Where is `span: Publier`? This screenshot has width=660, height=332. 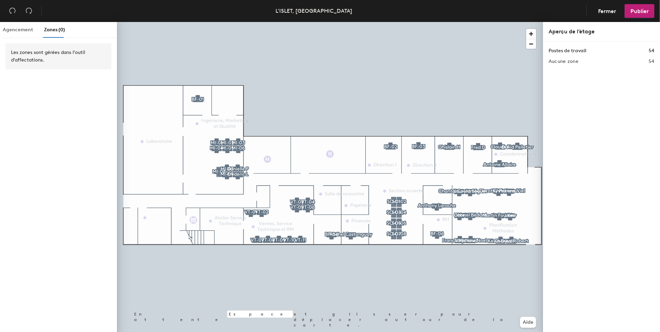
span: Publier is located at coordinates (640, 11).